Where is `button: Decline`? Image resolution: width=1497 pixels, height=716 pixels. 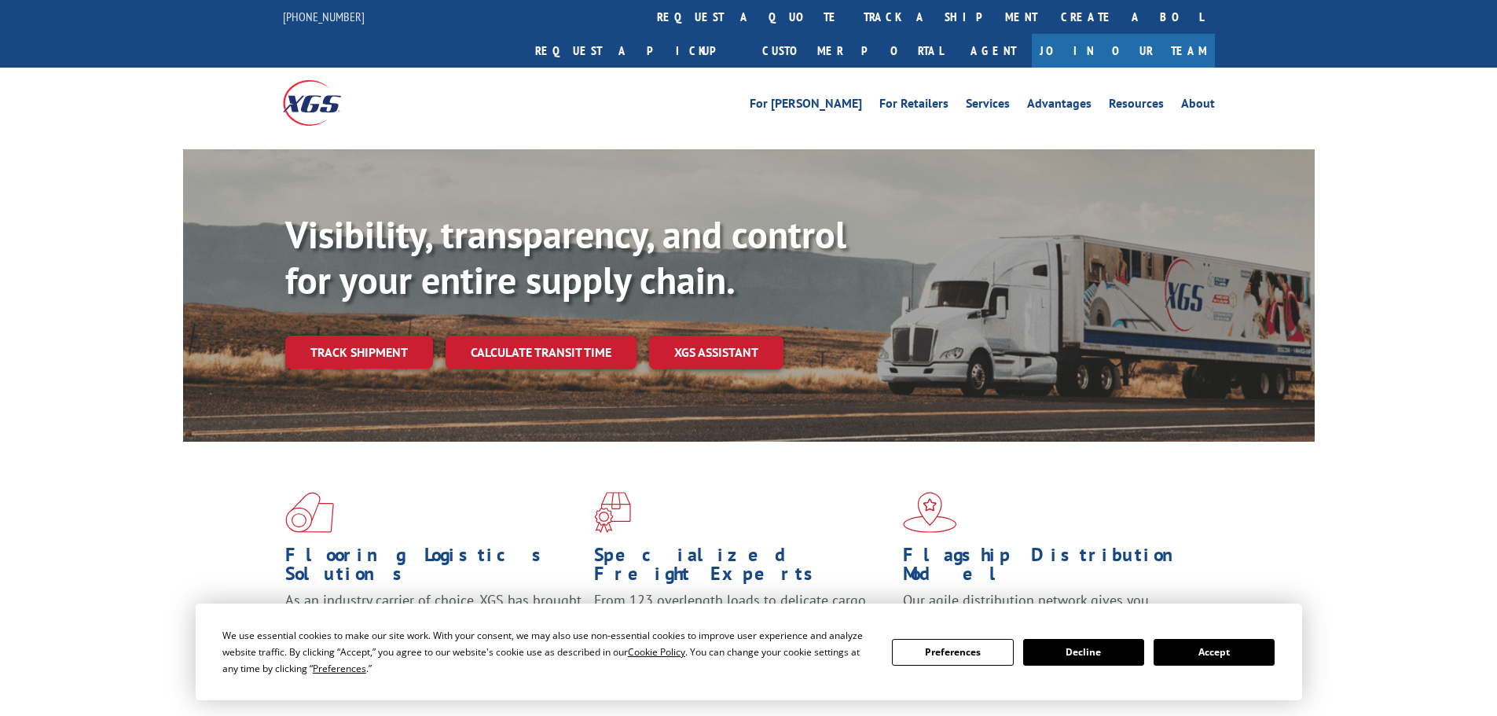 button: Decline is located at coordinates (1084, 652).